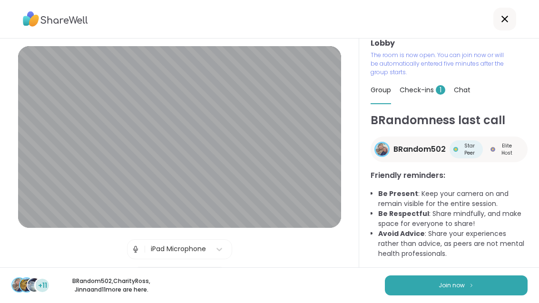  What do you see at coordinates (34, 285) in the screenshot?
I see `img: Jinna` at bounding box center [34, 285].